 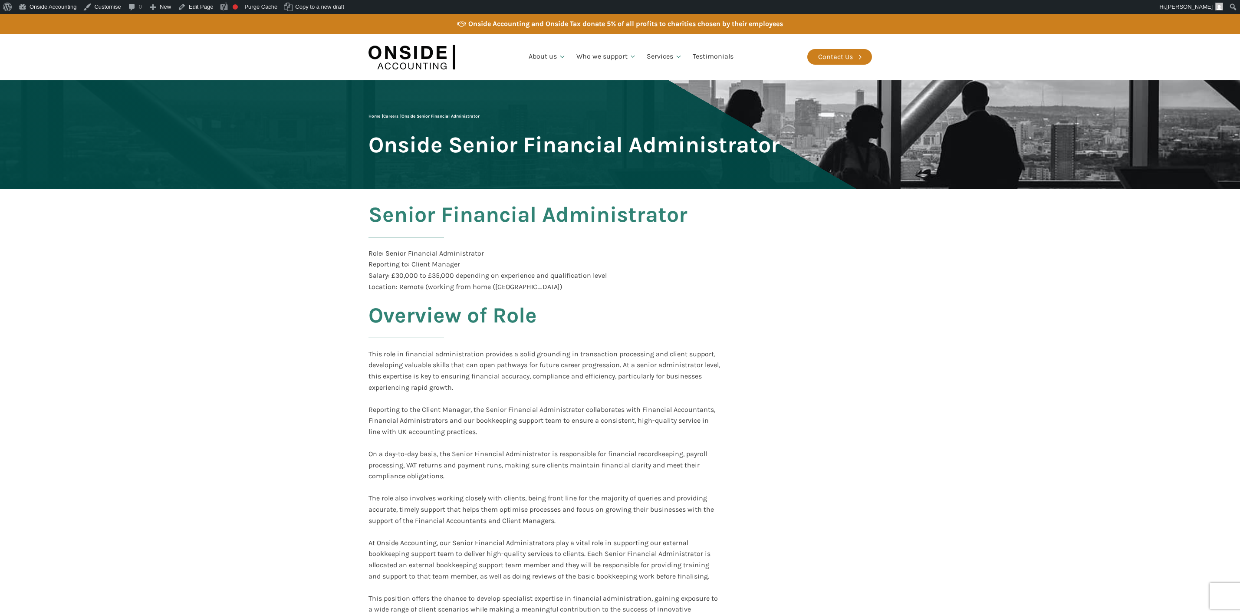 I want to click on a: About us, so click(x=547, y=57).